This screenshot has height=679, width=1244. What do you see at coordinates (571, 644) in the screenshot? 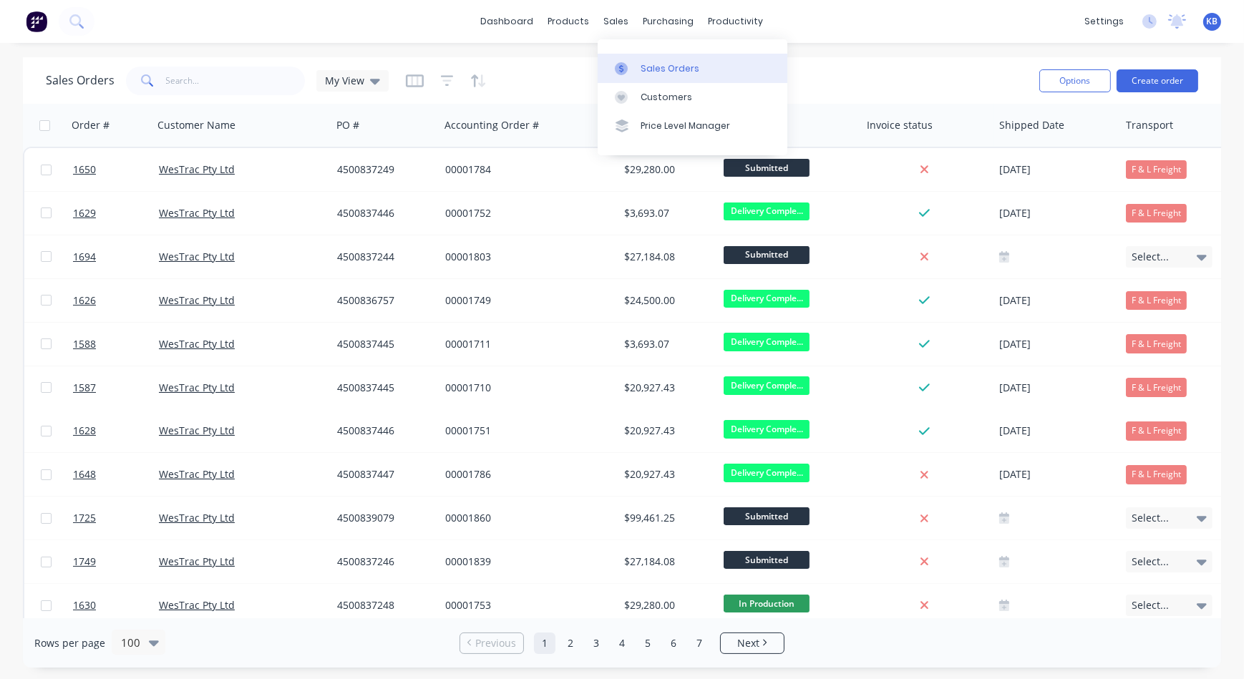
I see `a: Page 2` at bounding box center [571, 644].